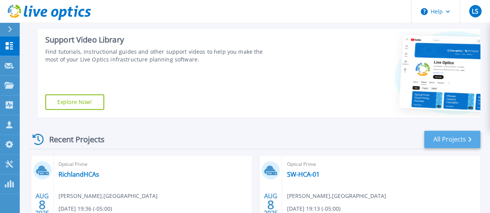 This screenshot has width=490, height=213. I want to click on span: LS, so click(475, 11).